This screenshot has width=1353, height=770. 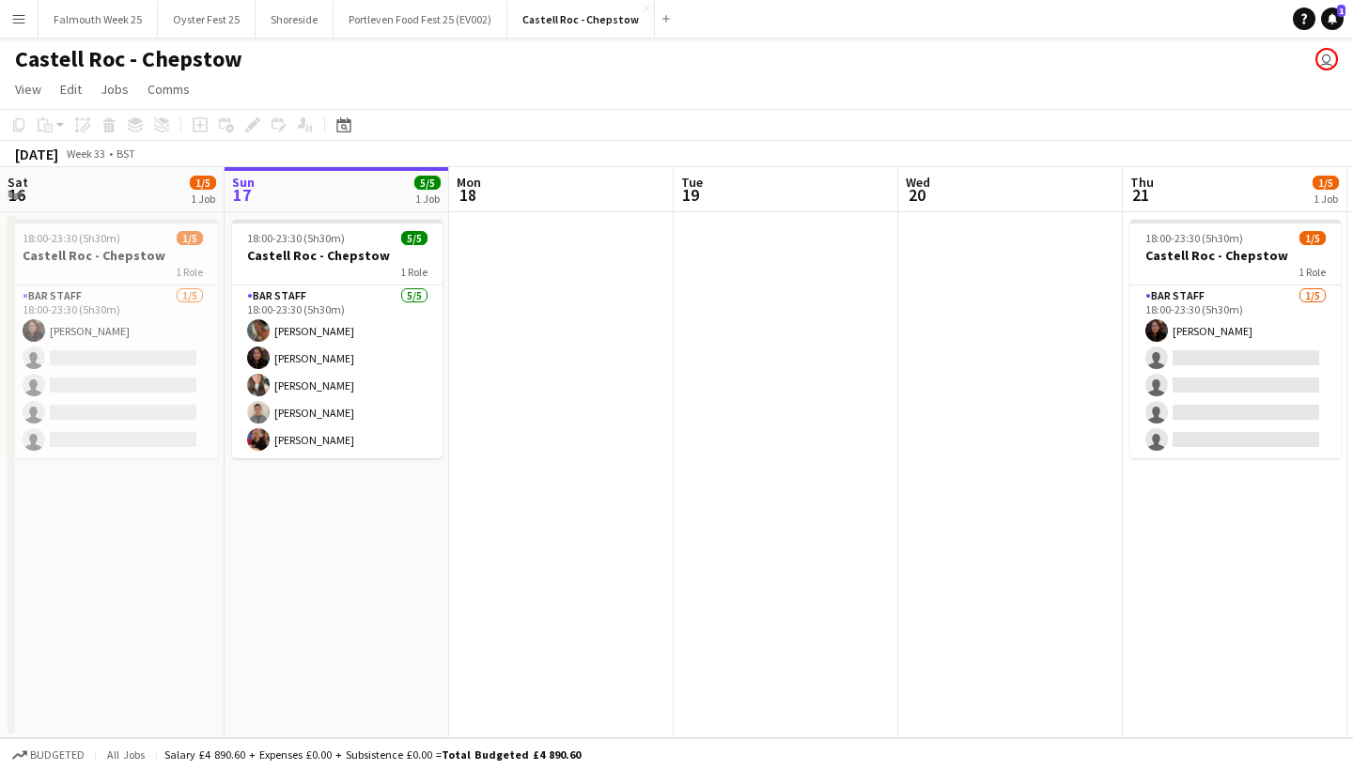 What do you see at coordinates (1140, 194) in the screenshot?
I see `span: 21` at bounding box center [1140, 194].